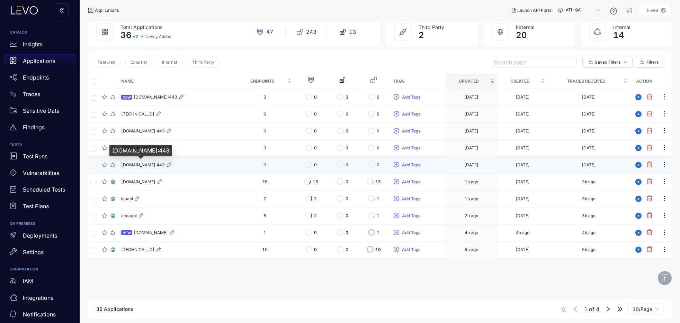 The width and height of the screenshot is (680, 323). I want to click on span: 36, so click(126, 35).